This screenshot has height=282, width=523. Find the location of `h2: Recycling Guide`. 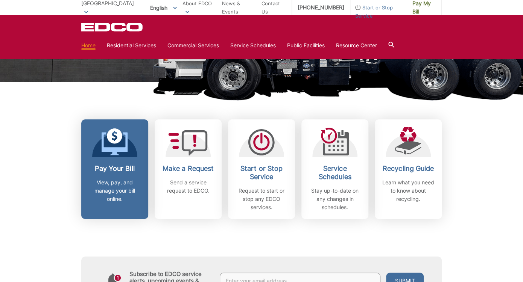

h2: Recycling Guide is located at coordinates (408, 169).